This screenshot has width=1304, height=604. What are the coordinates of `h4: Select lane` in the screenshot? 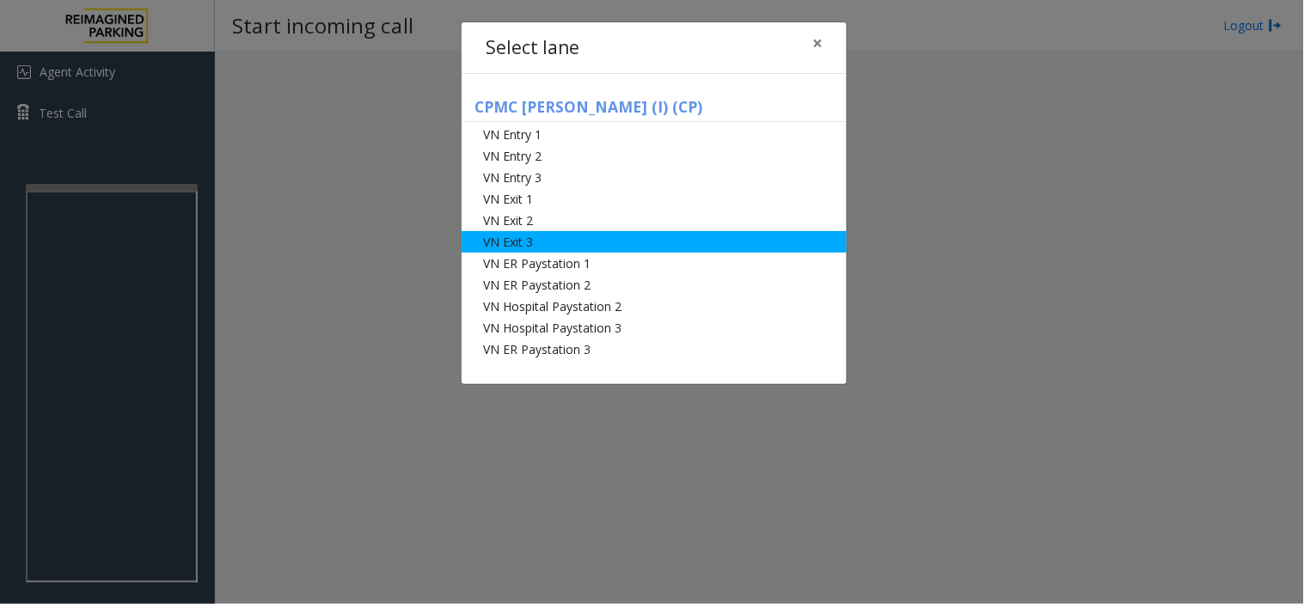 It's located at (532, 48).